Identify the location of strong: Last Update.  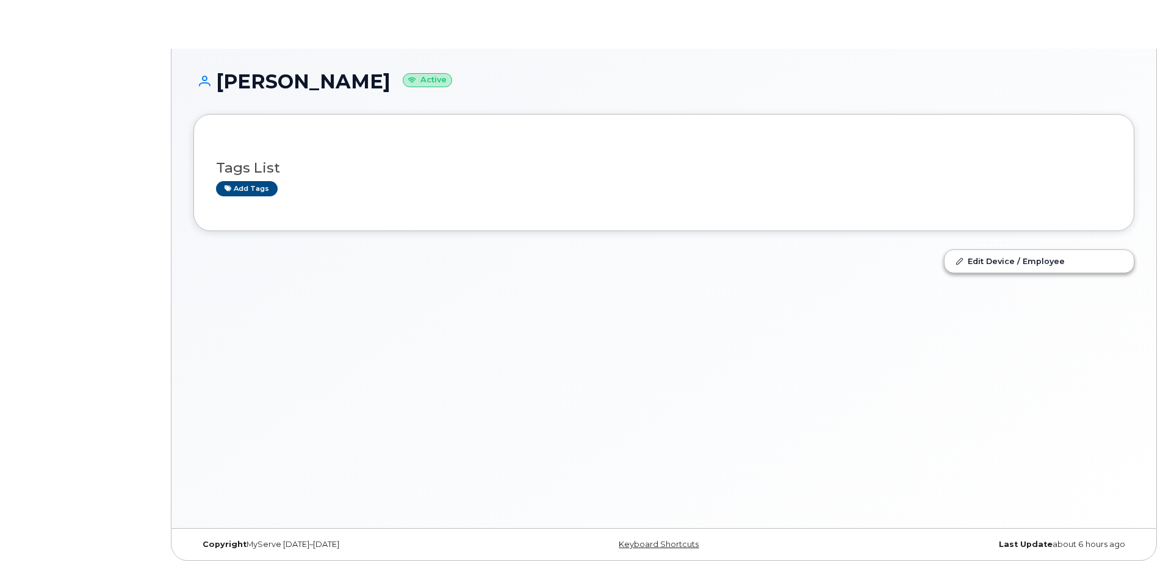
(1026, 544).